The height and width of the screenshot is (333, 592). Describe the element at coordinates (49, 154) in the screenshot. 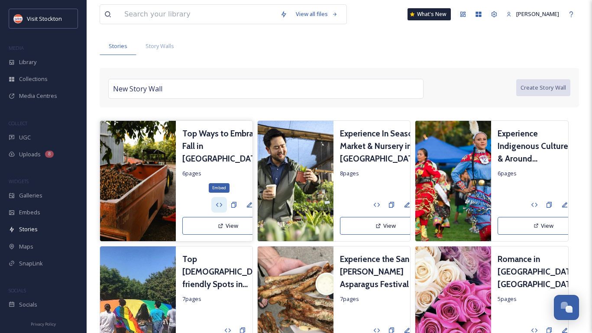

I see `div: 8` at that location.